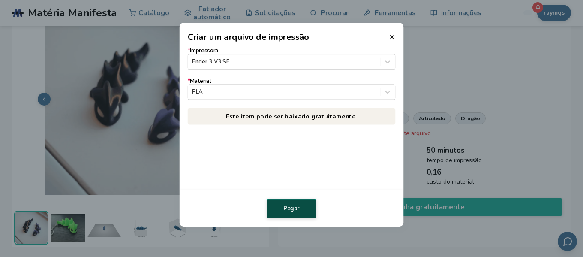  Describe the element at coordinates (204, 51) in the screenshot. I see `font: Impressora` at that location.